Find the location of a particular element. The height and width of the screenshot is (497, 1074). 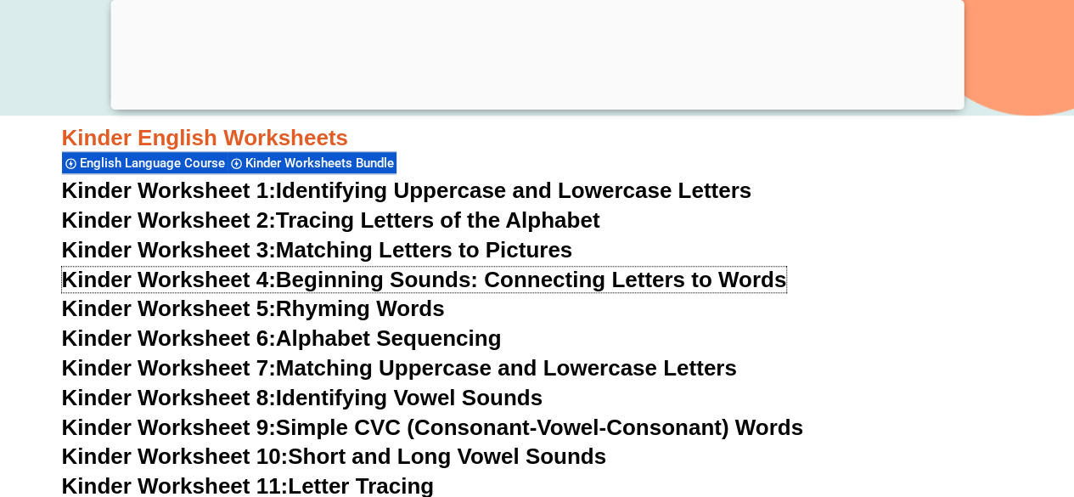

a: Kinder Worksheet 10:Short and Long Vowel Sounds is located at coordinates (334, 456).